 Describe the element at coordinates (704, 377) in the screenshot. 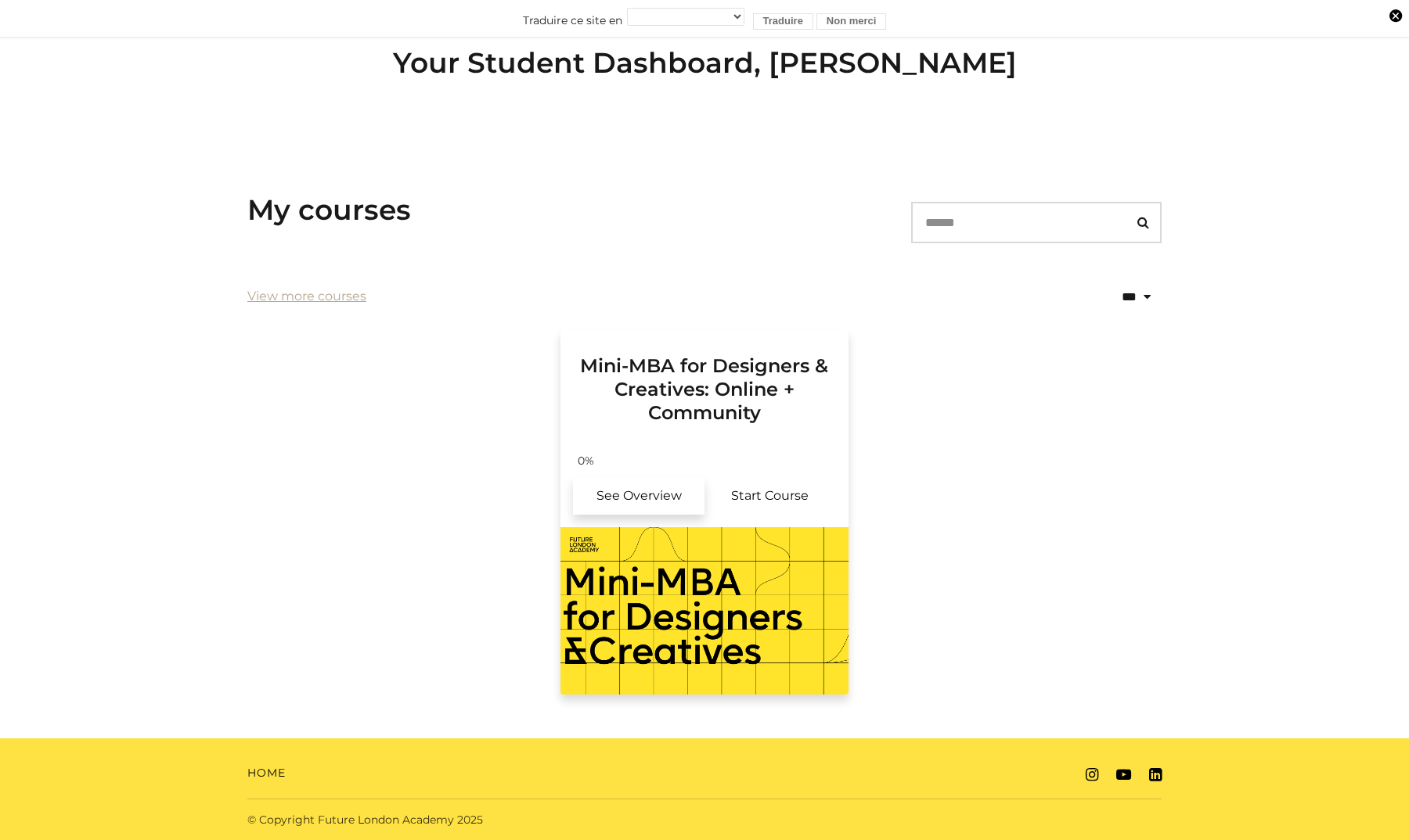

I see `h3: Mini-MBA for Designers & Creatives: Online + Community` at that location.